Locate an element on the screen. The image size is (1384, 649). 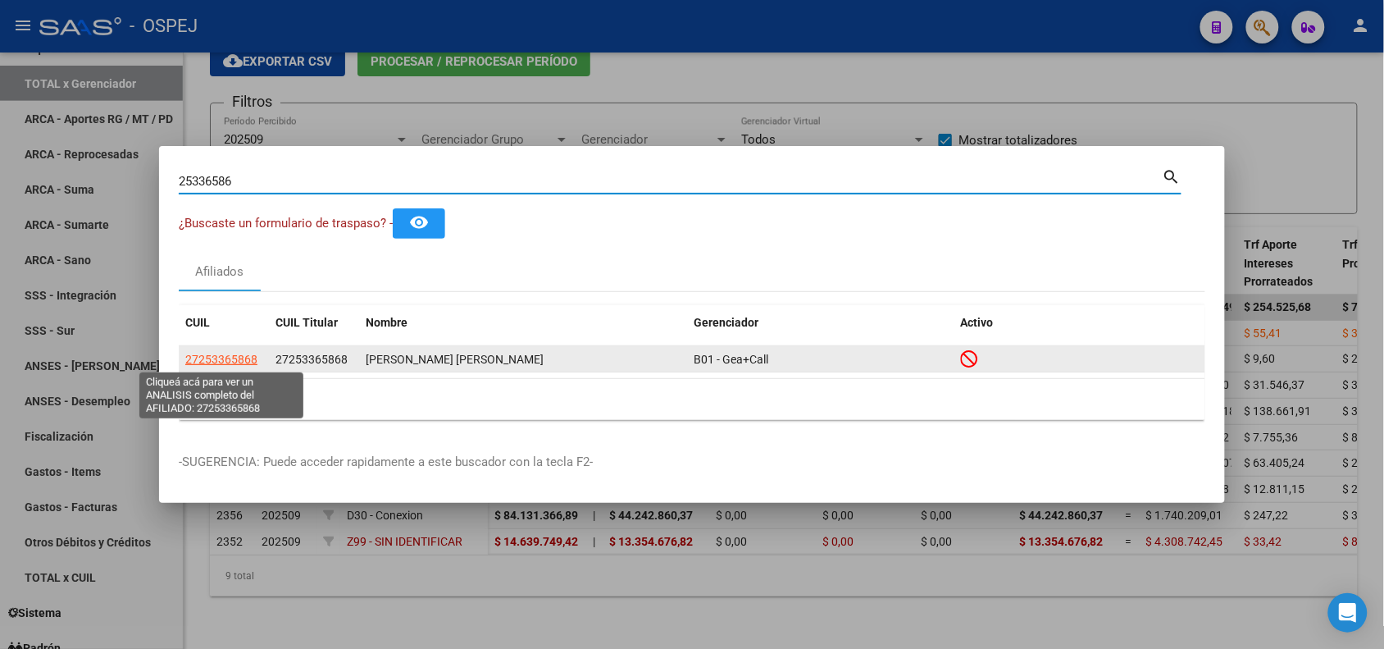
span: Activo is located at coordinates (977, 322).